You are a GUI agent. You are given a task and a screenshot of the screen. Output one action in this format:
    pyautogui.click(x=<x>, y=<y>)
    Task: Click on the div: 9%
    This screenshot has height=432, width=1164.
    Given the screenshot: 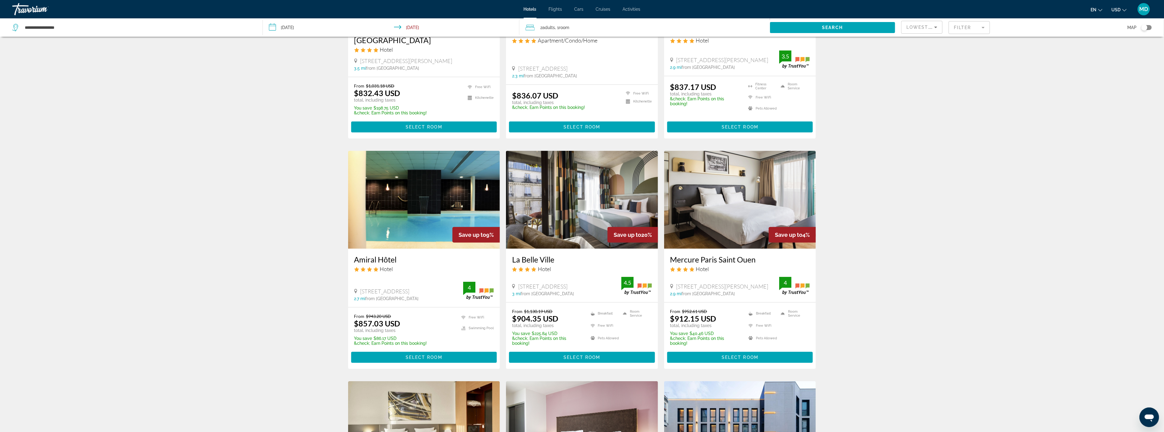 What is the action you would take?
    pyautogui.click(x=476, y=235)
    